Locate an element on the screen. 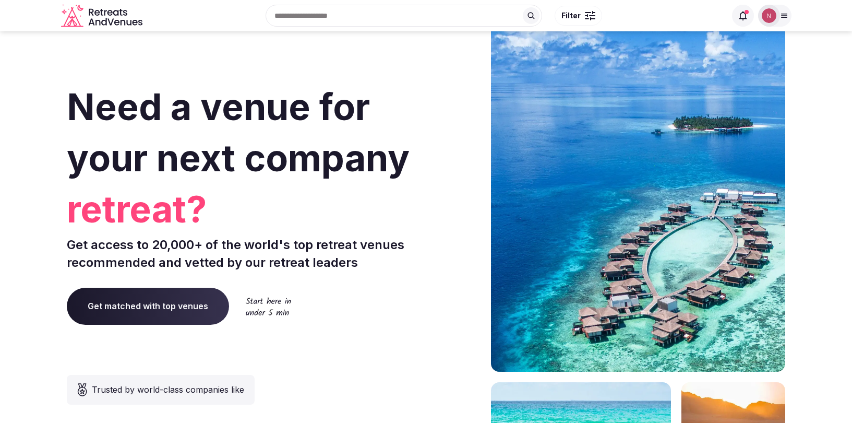 This screenshot has width=852, height=423. button: Filter is located at coordinates (578, 16).